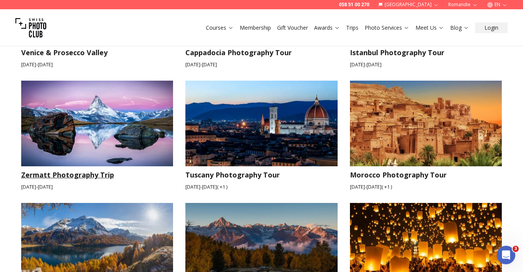 Image resolution: width=523 pixels, height=272 pixels. What do you see at coordinates (353, 28) in the screenshot?
I see `a: Trips` at bounding box center [353, 28].